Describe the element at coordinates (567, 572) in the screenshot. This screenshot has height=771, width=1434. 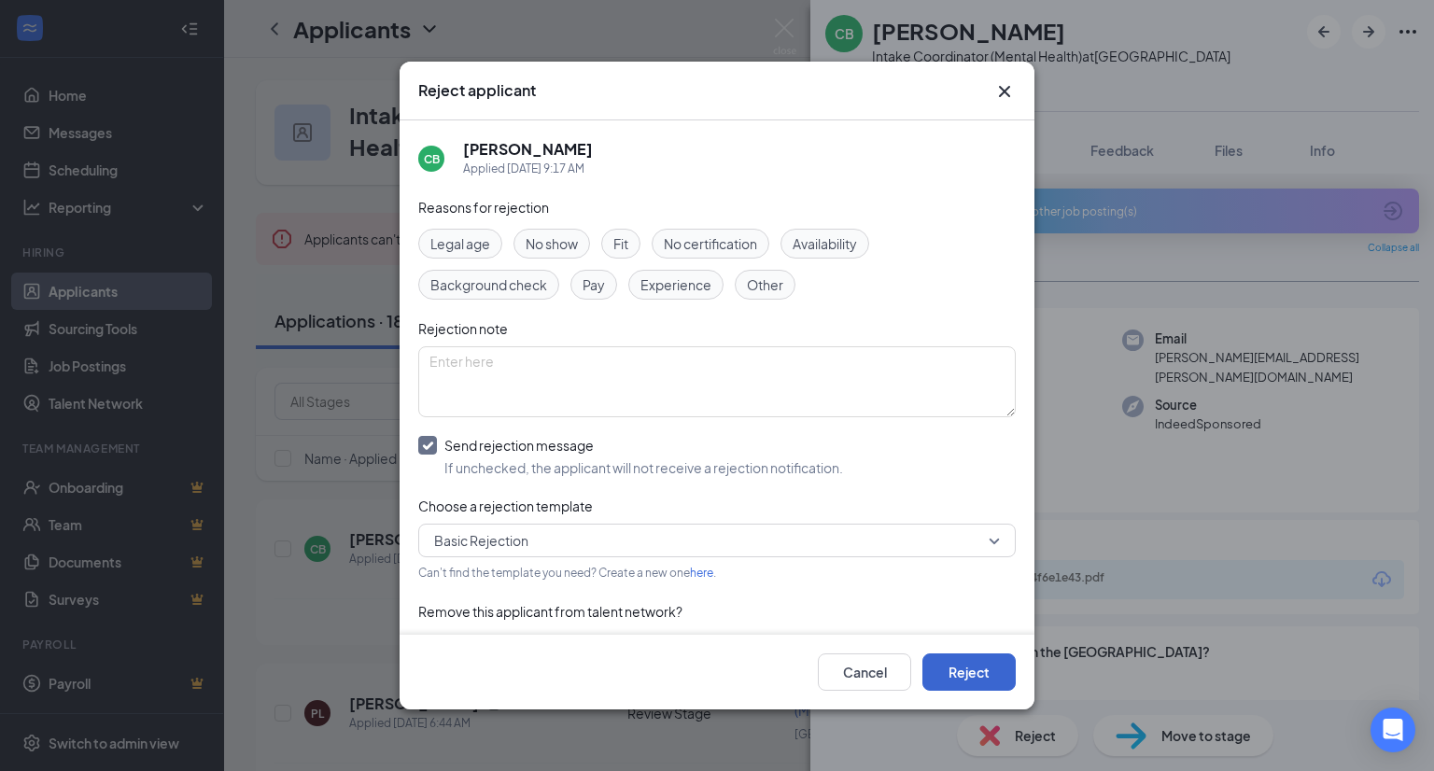
I see `span: Can't find the template you need? Create a new one .` at that location.